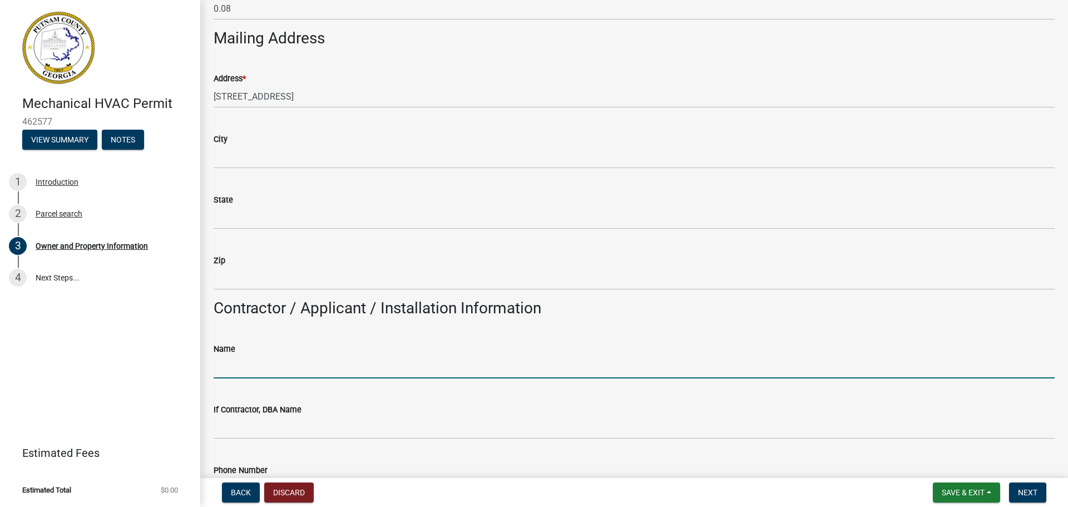 The width and height of the screenshot is (1068, 507). Describe the element at coordinates (223, 200) in the screenshot. I see `label: State` at that location.